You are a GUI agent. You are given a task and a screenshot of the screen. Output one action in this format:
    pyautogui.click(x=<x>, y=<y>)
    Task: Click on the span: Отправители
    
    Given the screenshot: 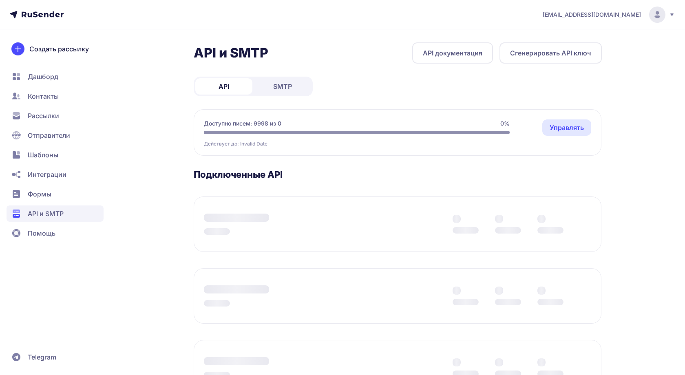 What is the action you would take?
    pyautogui.click(x=49, y=135)
    